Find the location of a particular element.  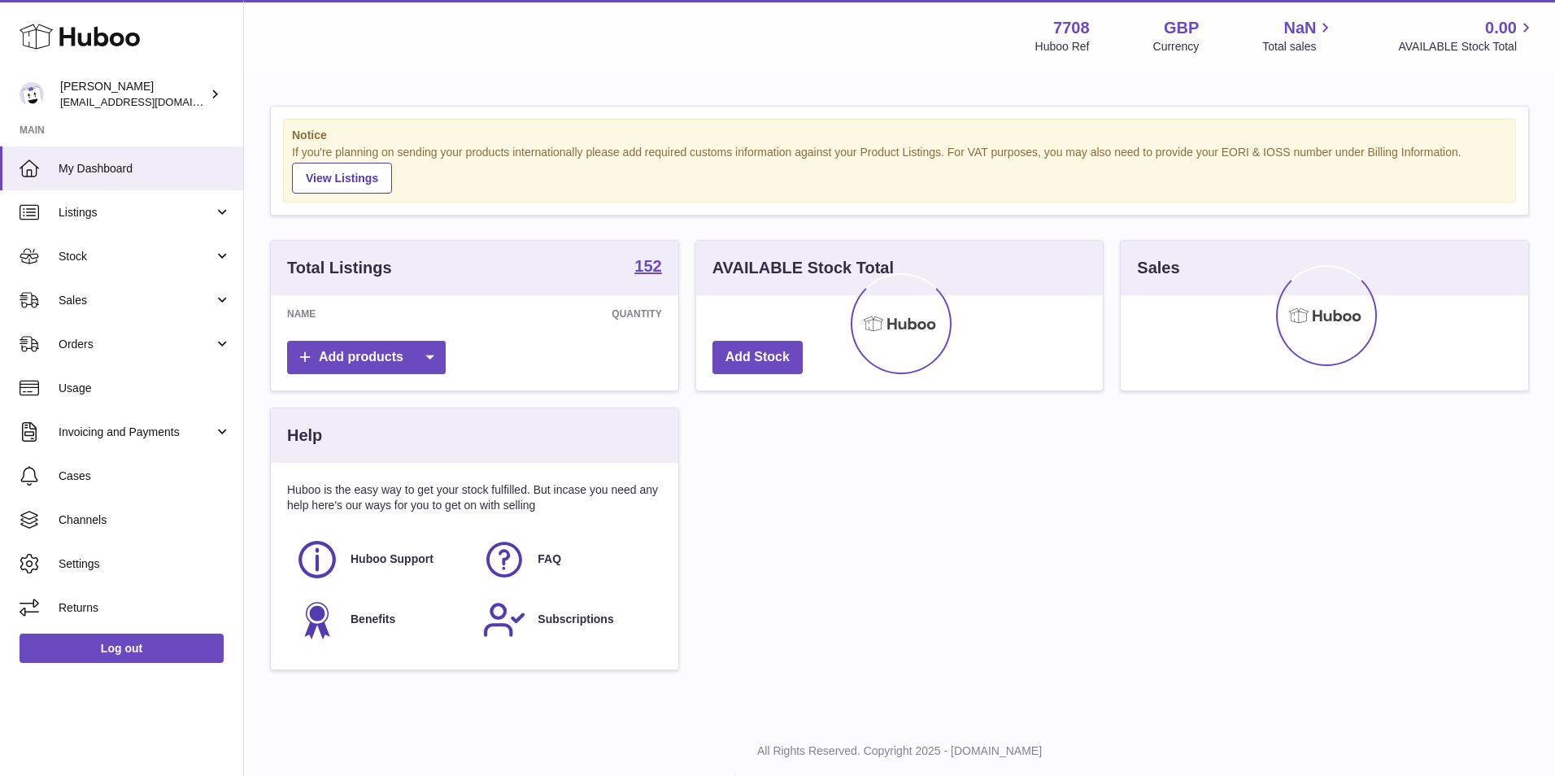

span: AVAILABLE Stock Total is located at coordinates (1466, 46).